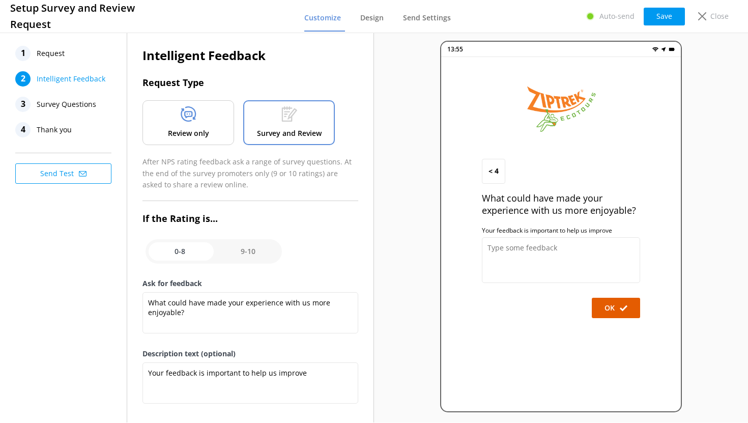 Image resolution: width=748 pixels, height=423 pixels. Describe the element at coordinates (323, 18) in the screenshot. I see `span: Customize` at that location.